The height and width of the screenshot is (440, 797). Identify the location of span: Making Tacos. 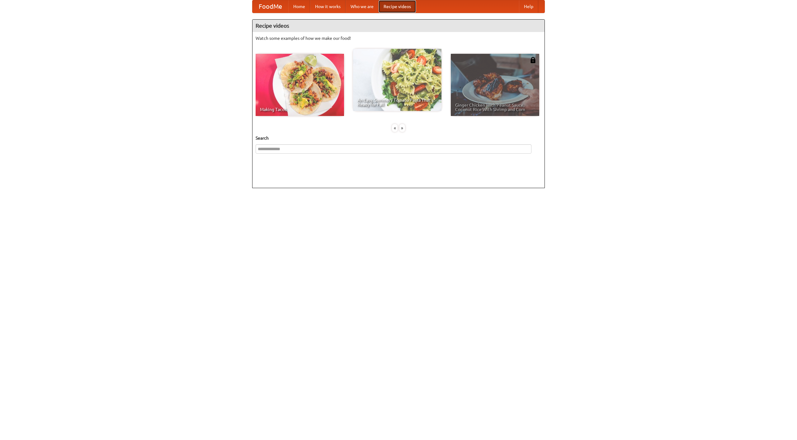
(300, 110).